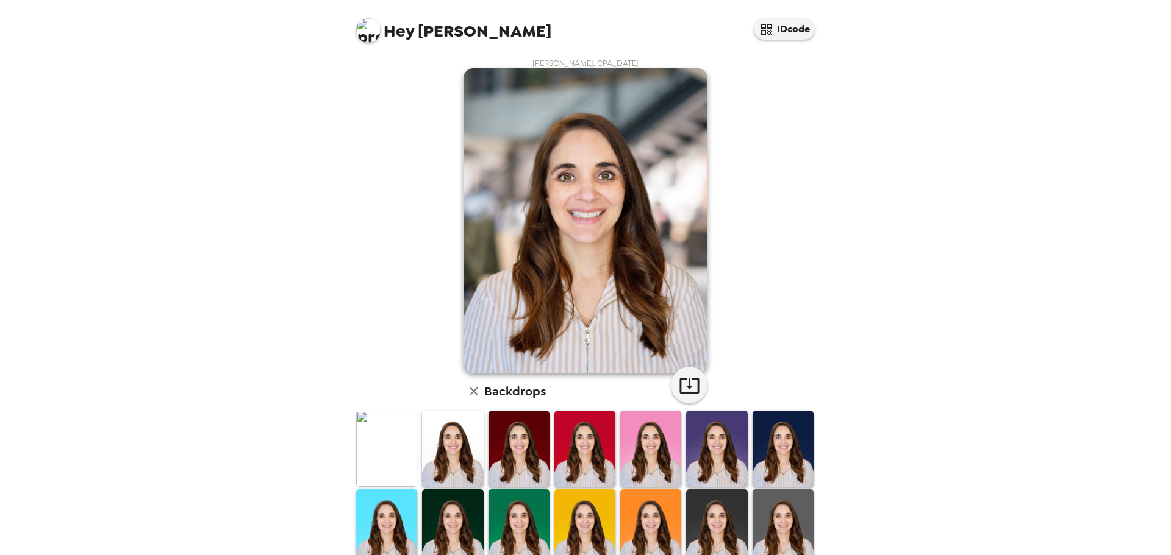 This screenshot has width=1171, height=555. What do you see at coordinates (784, 29) in the screenshot?
I see `button: IDcode` at bounding box center [784, 29].